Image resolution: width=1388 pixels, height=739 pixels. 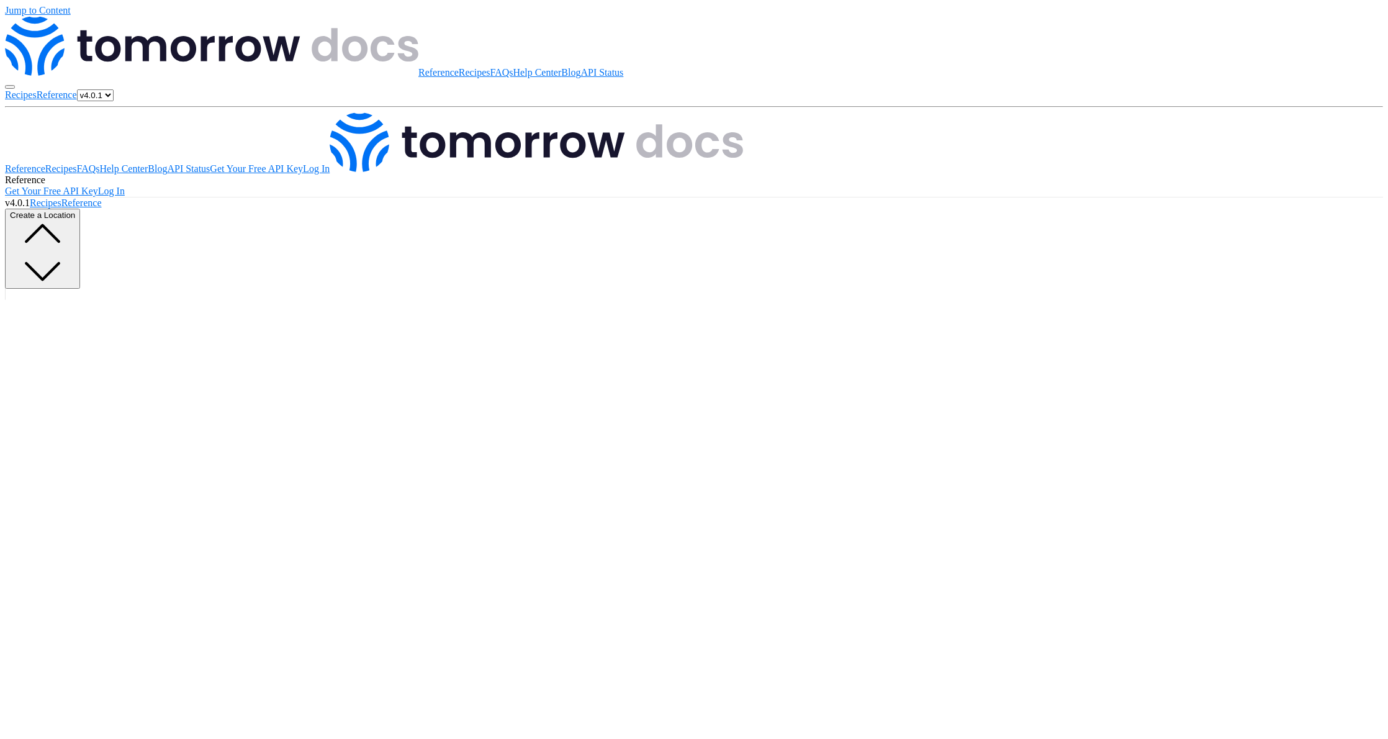 I want to click on button: Toggle navigation menu, so click(x=10, y=87).